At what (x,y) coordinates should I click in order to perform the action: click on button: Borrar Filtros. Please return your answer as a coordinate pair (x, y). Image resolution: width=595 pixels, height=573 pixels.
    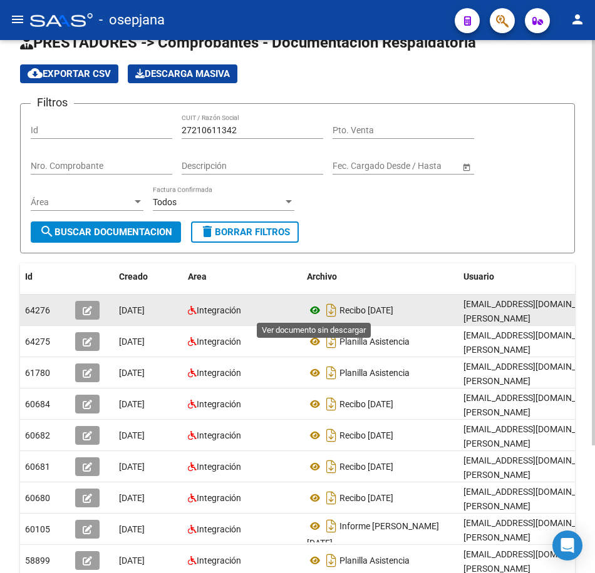
    Looking at the image, I should click on (245, 232).